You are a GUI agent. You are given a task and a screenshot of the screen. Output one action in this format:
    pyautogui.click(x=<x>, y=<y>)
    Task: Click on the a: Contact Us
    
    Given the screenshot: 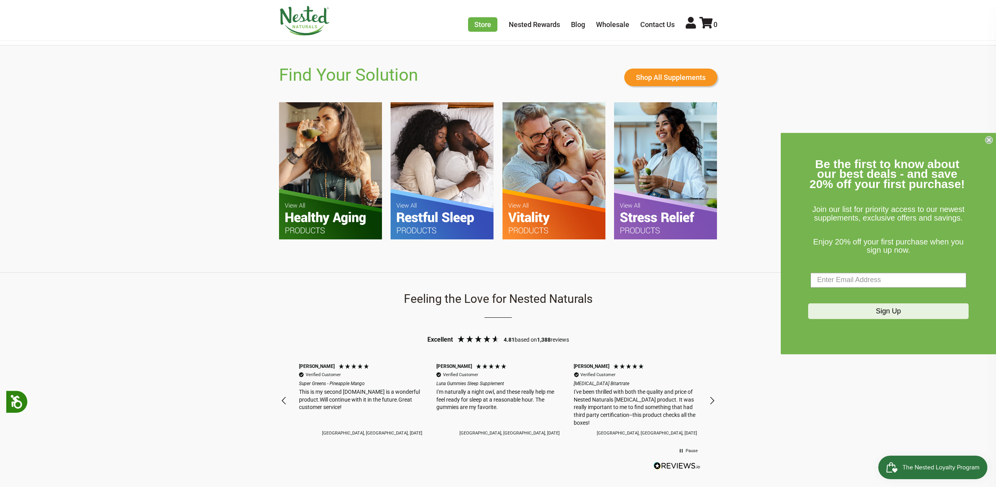 What is the action you would take?
    pyautogui.click(x=658, y=24)
    